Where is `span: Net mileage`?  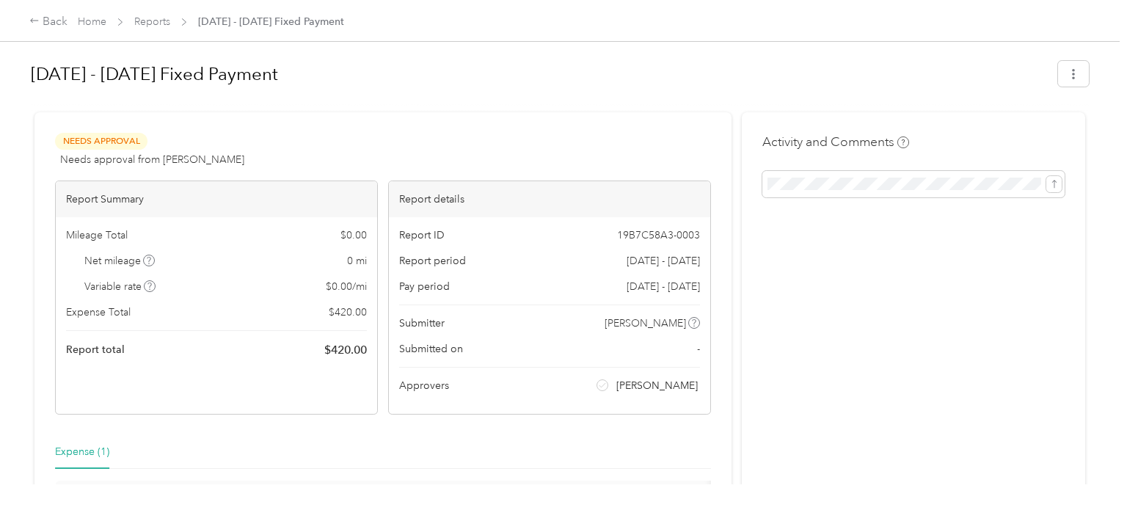
span: Net mileage is located at coordinates (120, 260).